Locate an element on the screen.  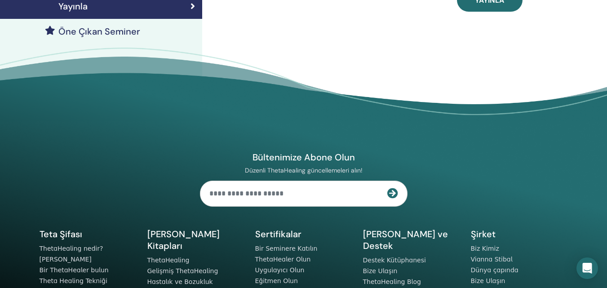
a: Destek Kütüphanesi is located at coordinates (394, 260).